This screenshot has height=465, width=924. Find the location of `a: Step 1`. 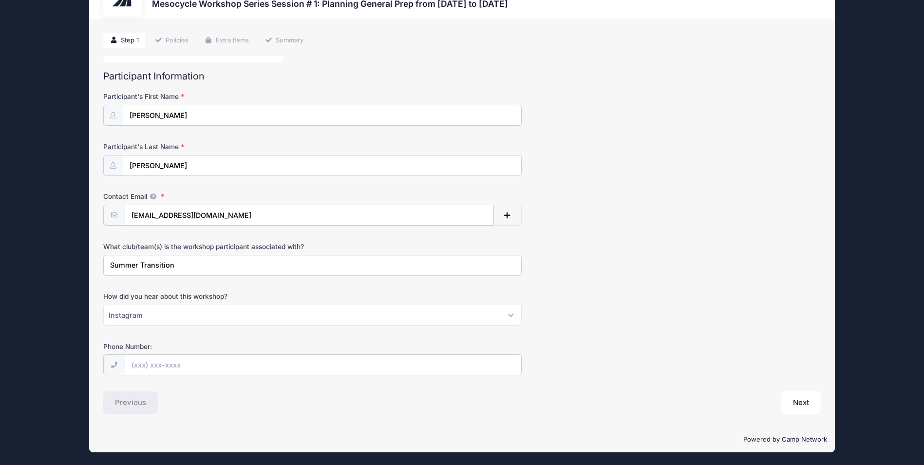

a: Step 1 is located at coordinates (124, 40).